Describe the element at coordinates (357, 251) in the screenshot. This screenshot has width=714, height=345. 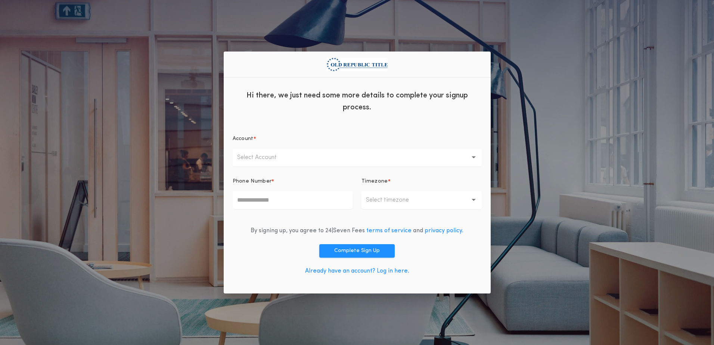
I see `button: Complete Sign Up` at that location.